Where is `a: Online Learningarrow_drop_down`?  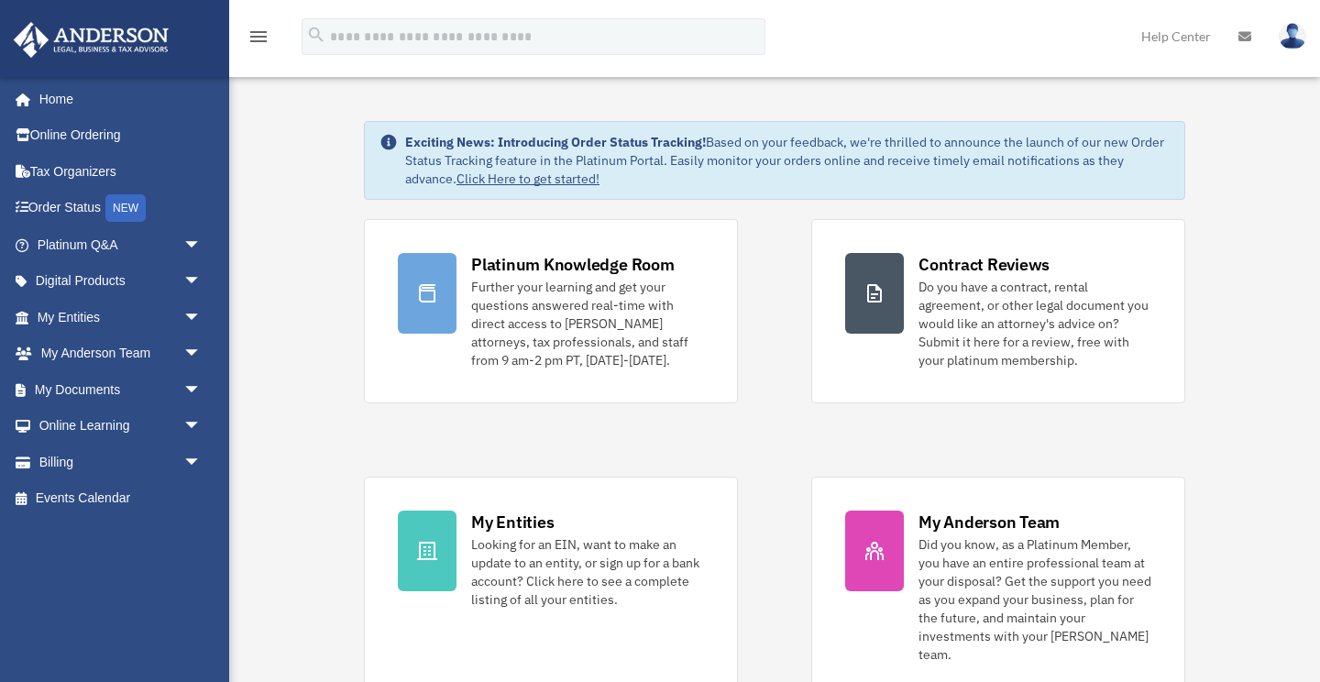 a: Online Learningarrow_drop_down is located at coordinates (121, 426).